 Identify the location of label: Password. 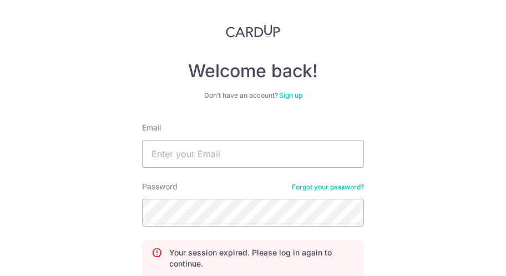
(160, 186).